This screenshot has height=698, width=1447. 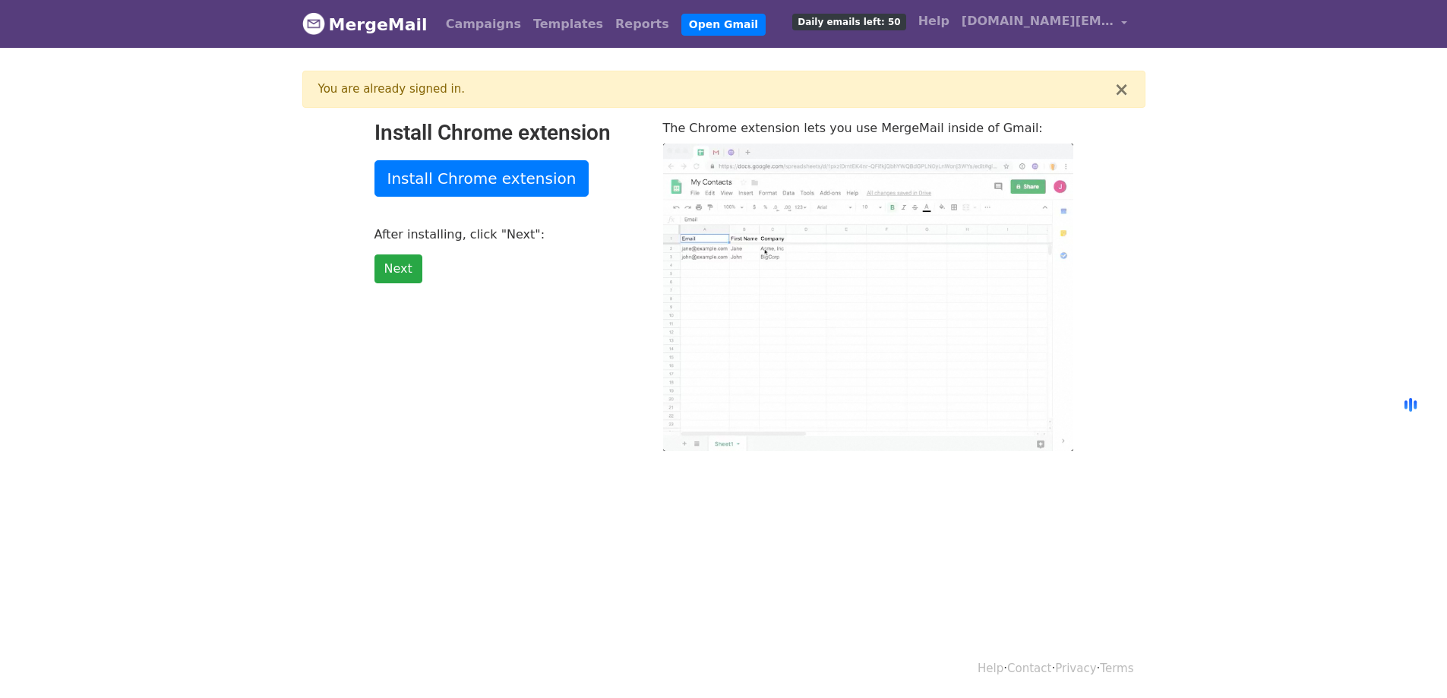 What do you see at coordinates (483, 24) in the screenshot?
I see `a: Campaigns` at bounding box center [483, 24].